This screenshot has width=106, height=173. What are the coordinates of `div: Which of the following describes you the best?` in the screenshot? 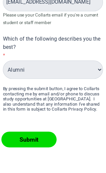 It's located at (53, 39).